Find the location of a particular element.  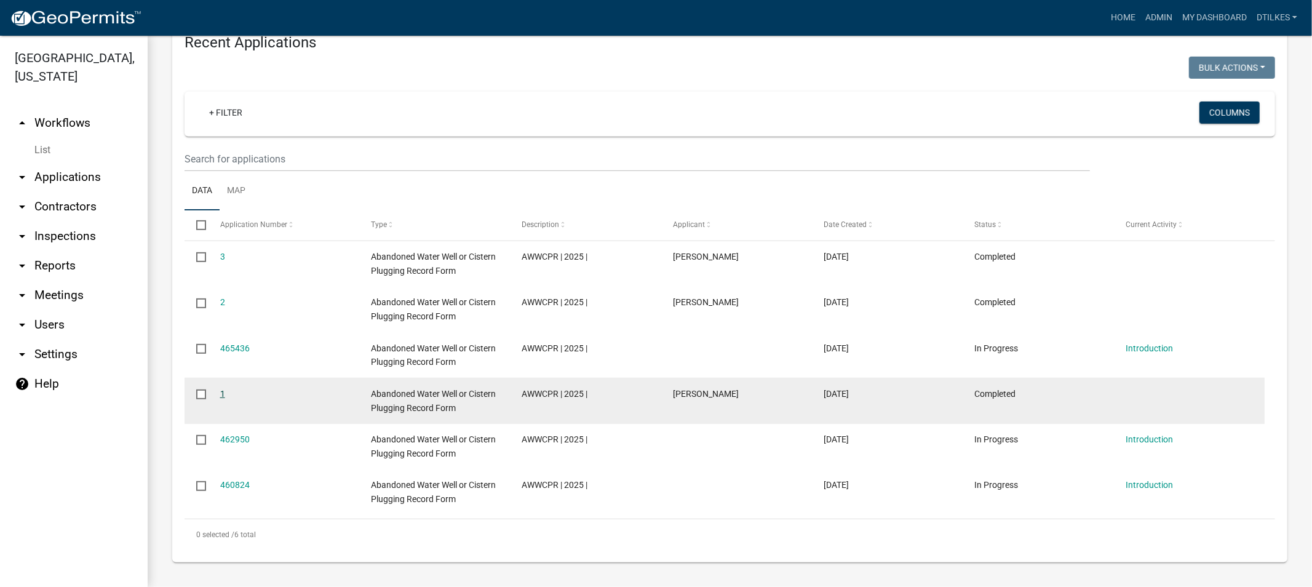

i: arrow_drop_up is located at coordinates (22, 123).